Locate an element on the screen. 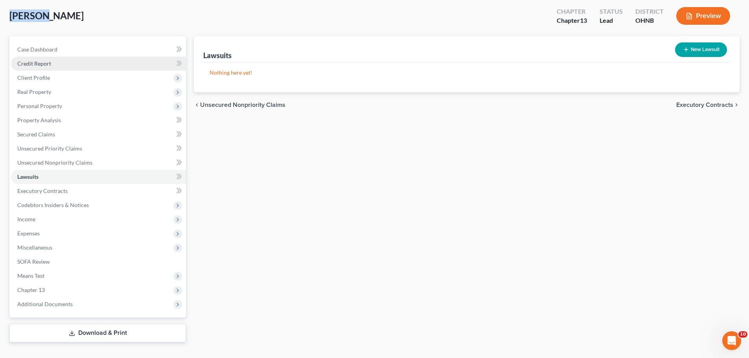 This screenshot has width=749, height=358. span: 13 is located at coordinates (583, 20).